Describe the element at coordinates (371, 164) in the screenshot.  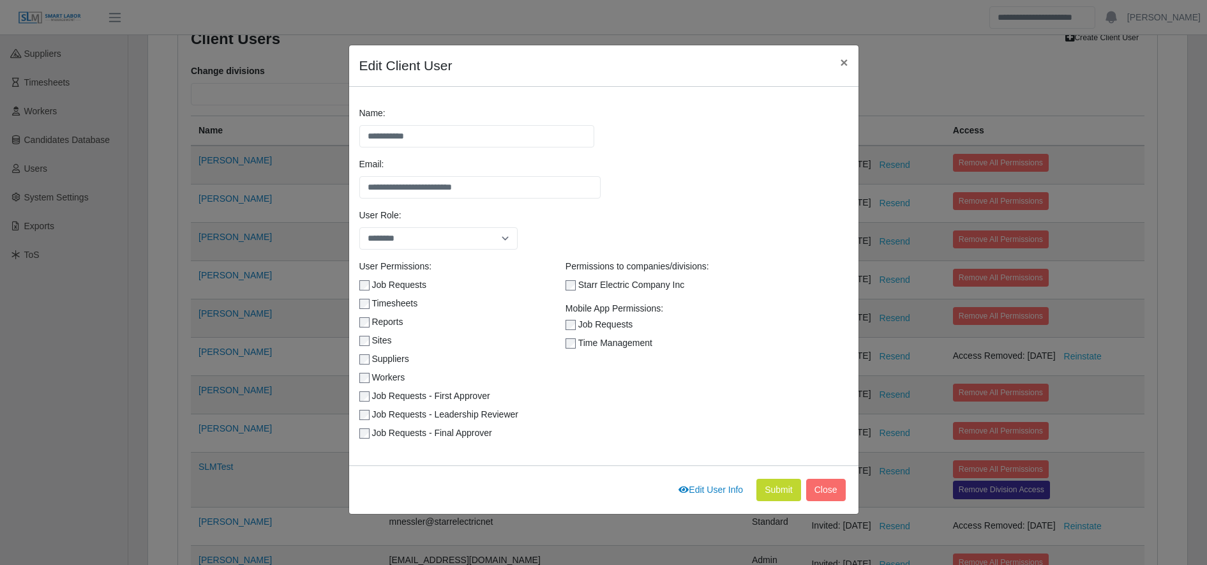
I see `label: Email:` at that location.